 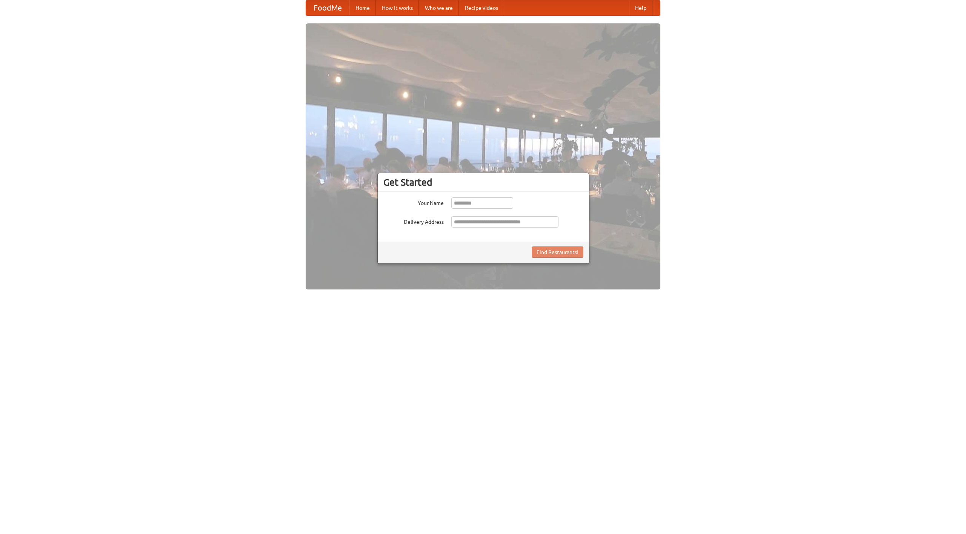 What do you see at coordinates (397, 8) in the screenshot?
I see `a: How it works` at bounding box center [397, 8].